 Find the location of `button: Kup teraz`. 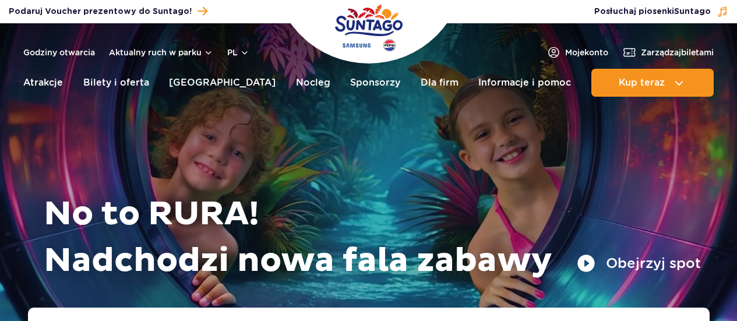

button: Kup teraz is located at coordinates (652, 83).